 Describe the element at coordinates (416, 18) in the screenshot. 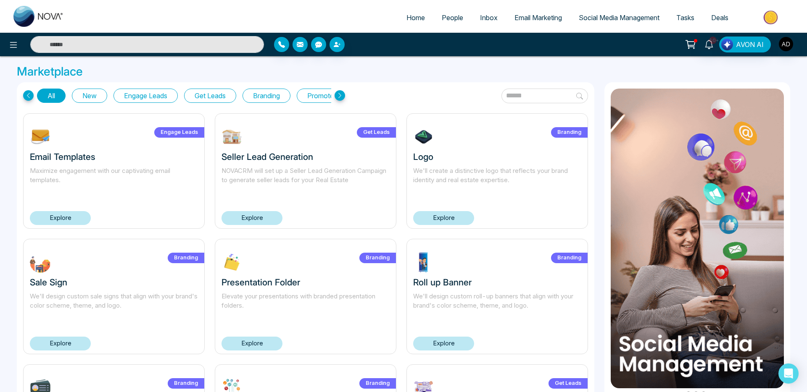

I see `span: Home` at that location.